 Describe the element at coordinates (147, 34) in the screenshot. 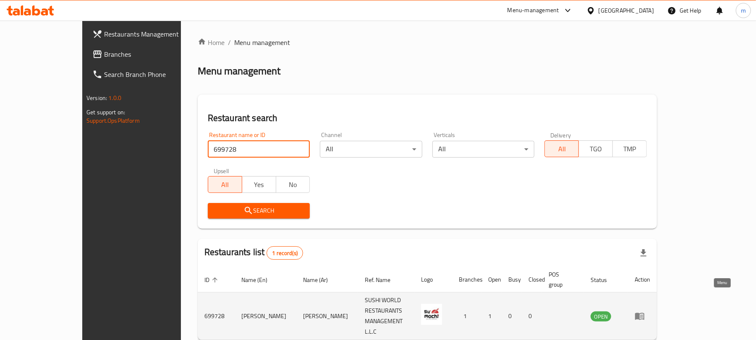

I see `a: Restaurants Management` at that location.